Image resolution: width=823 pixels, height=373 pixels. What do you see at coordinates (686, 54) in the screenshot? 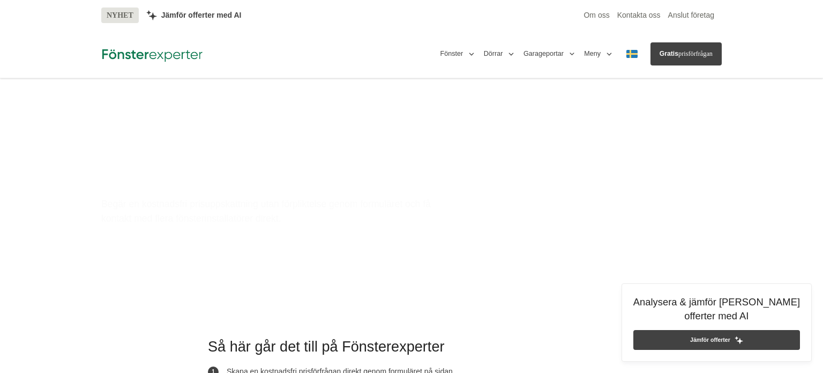
I see `a: Gratisprisförfrågan` at bounding box center [686, 54].